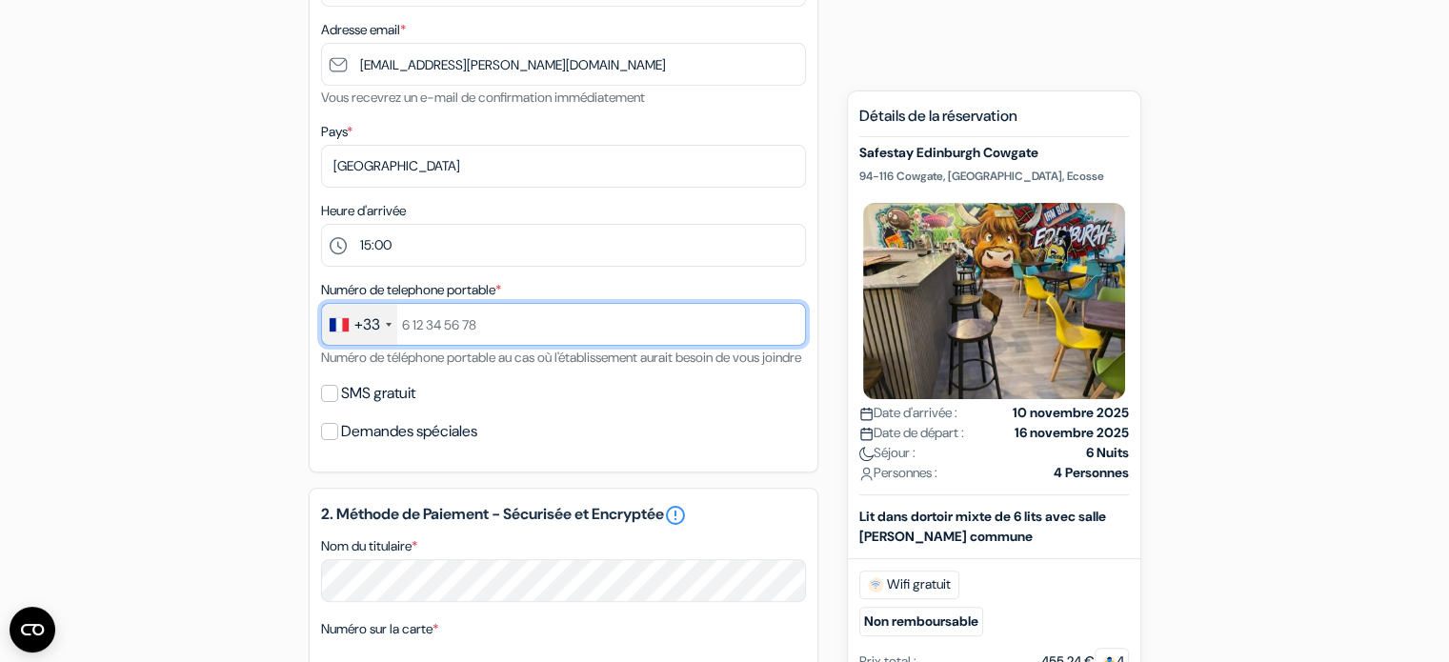 Image resolution: width=1449 pixels, height=662 pixels. I want to click on small: Numéro de téléphone portable au cas où l'établissement aurait besoin de vous joindre, so click(561, 357).